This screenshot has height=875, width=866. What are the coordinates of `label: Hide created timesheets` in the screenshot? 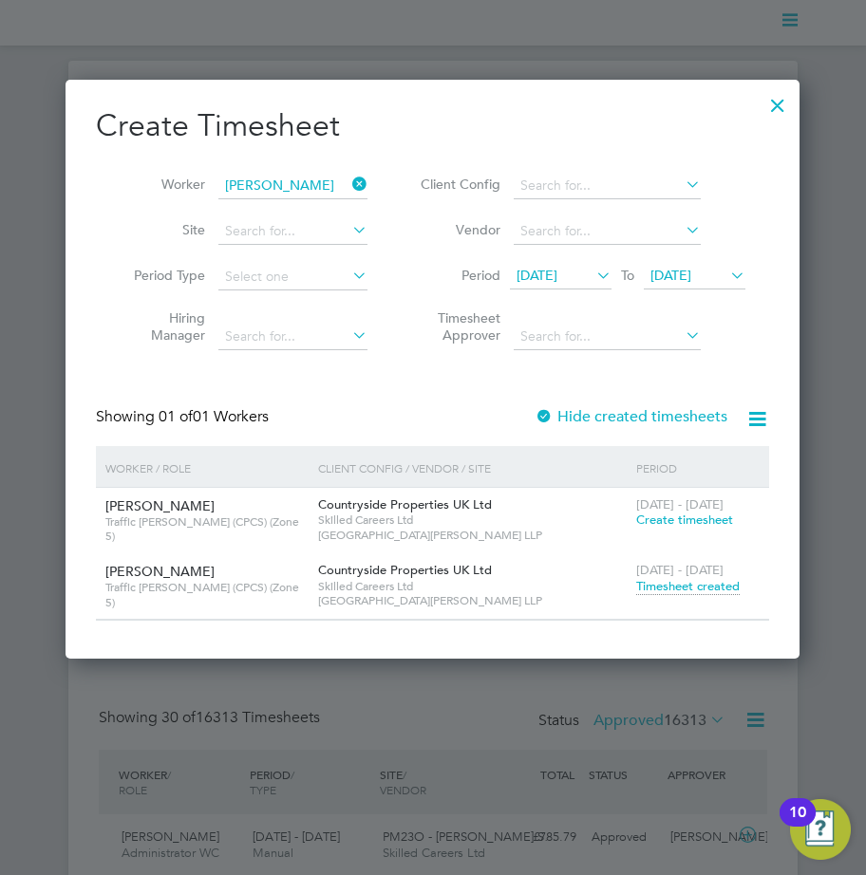 It's located at (630, 417).